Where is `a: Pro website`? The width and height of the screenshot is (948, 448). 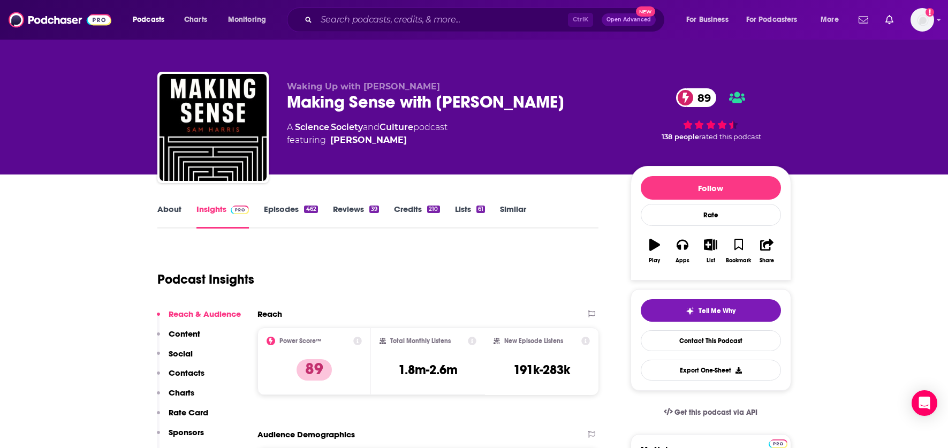 a: Pro website is located at coordinates (778, 443).